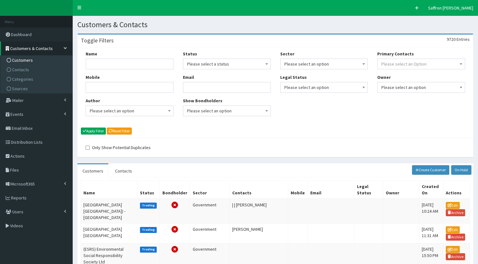 The width and height of the screenshot is (478, 264). What do you see at coordinates (93, 77) in the screenshot?
I see `label: Mobile` at bounding box center [93, 77].